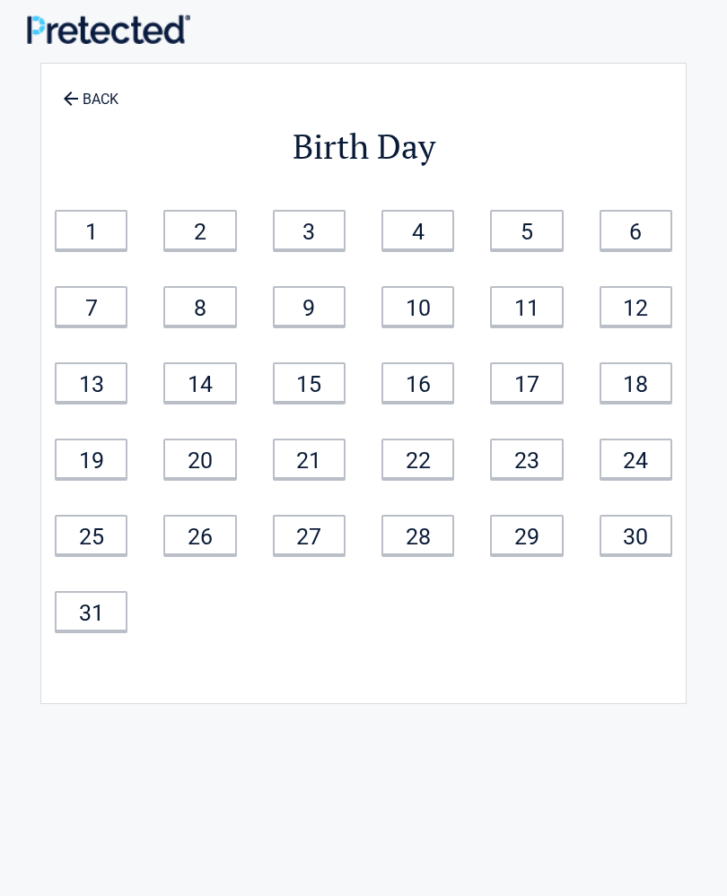 The width and height of the screenshot is (727, 896). What do you see at coordinates (309, 382) in the screenshot?
I see `a: 15` at bounding box center [309, 382].